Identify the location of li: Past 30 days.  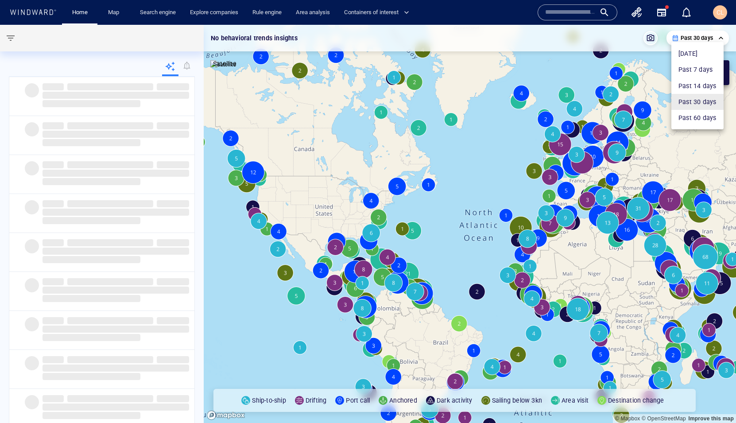
(698, 102).